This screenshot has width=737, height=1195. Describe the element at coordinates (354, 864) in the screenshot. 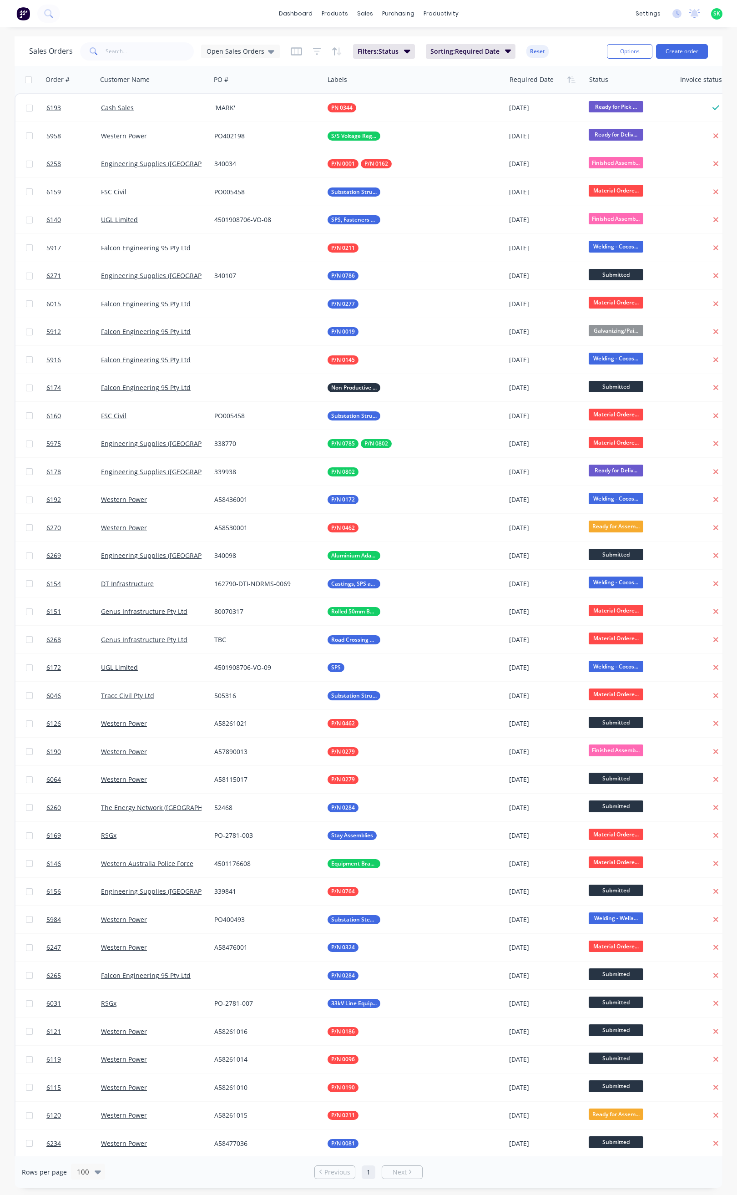

I see `button: Equipment Brackets` at that location.